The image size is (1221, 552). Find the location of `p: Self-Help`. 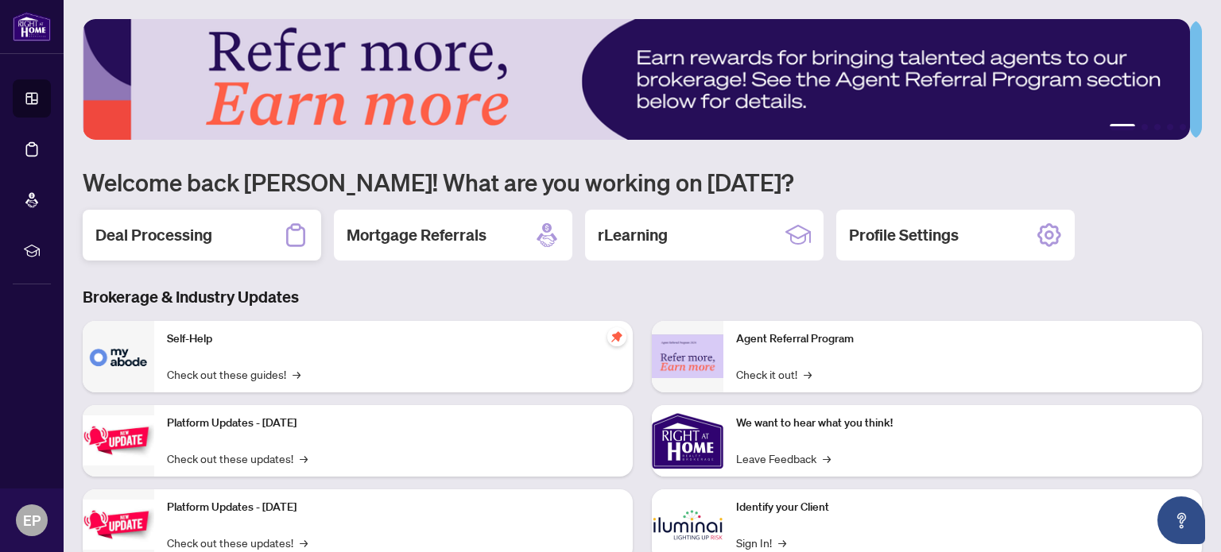

p: Self-Help is located at coordinates (393, 339).